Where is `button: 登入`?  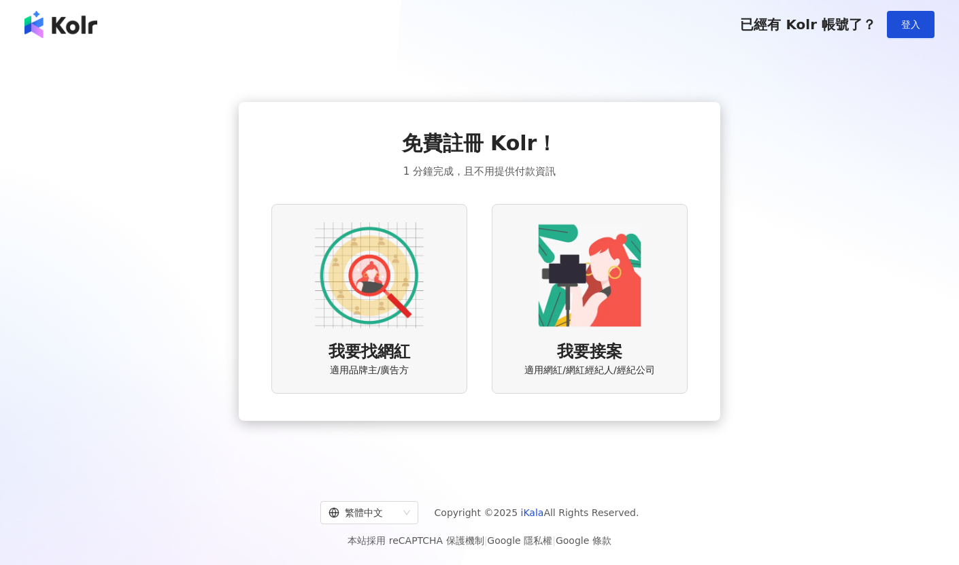 button: 登入 is located at coordinates (911, 24).